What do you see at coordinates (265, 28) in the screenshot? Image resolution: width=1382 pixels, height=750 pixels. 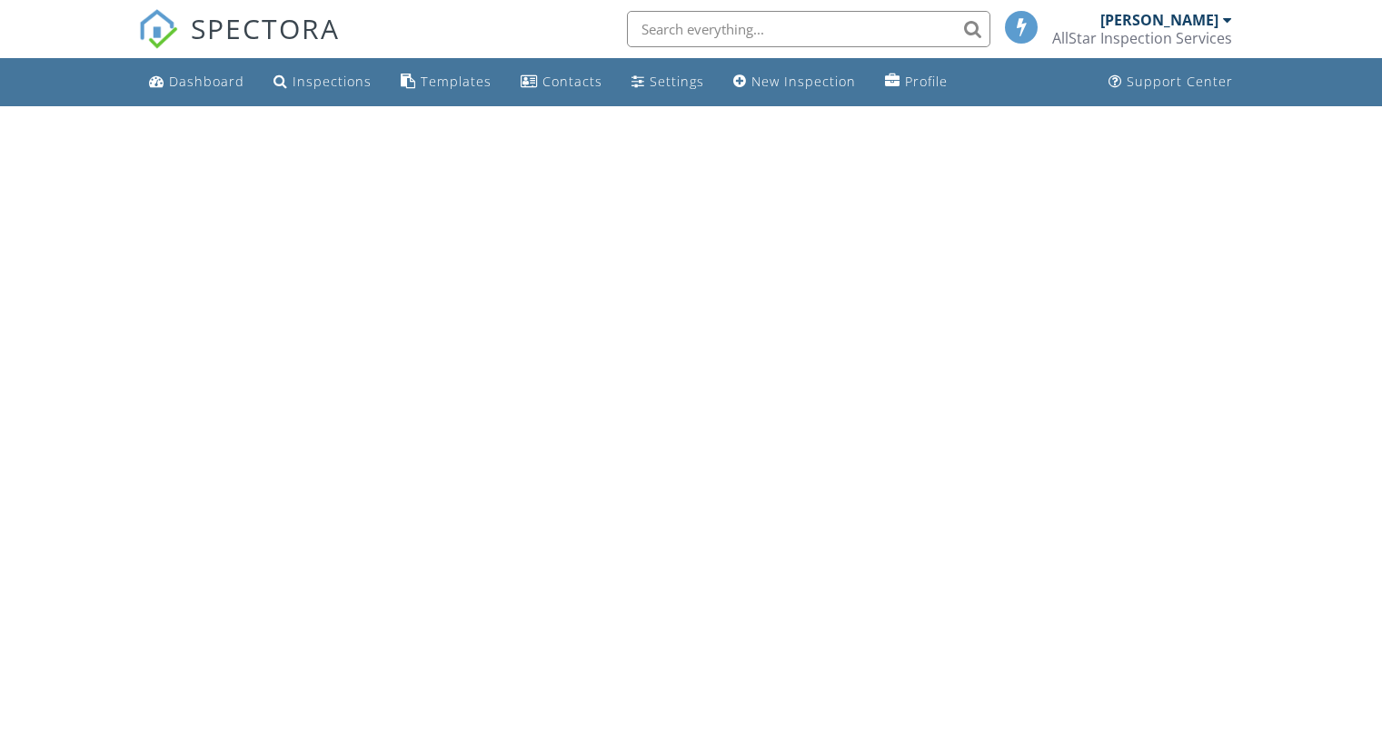 I see `span: SPECTORA` at bounding box center [265, 28].